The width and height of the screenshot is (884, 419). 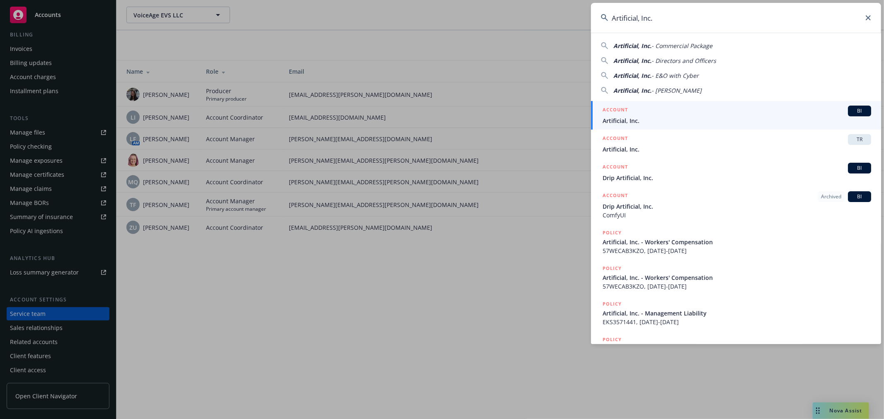 I want to click on a: ACCOUNTBIDrip Artificial, Inc., so click(x=736, y=172).